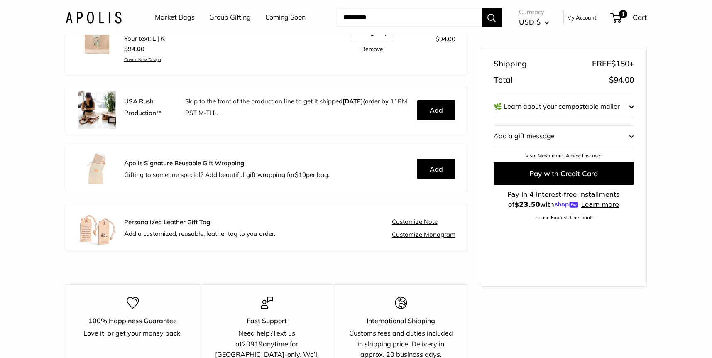 The image size is (712, 358). I want to click on span: FREE +, so click(613, 64).